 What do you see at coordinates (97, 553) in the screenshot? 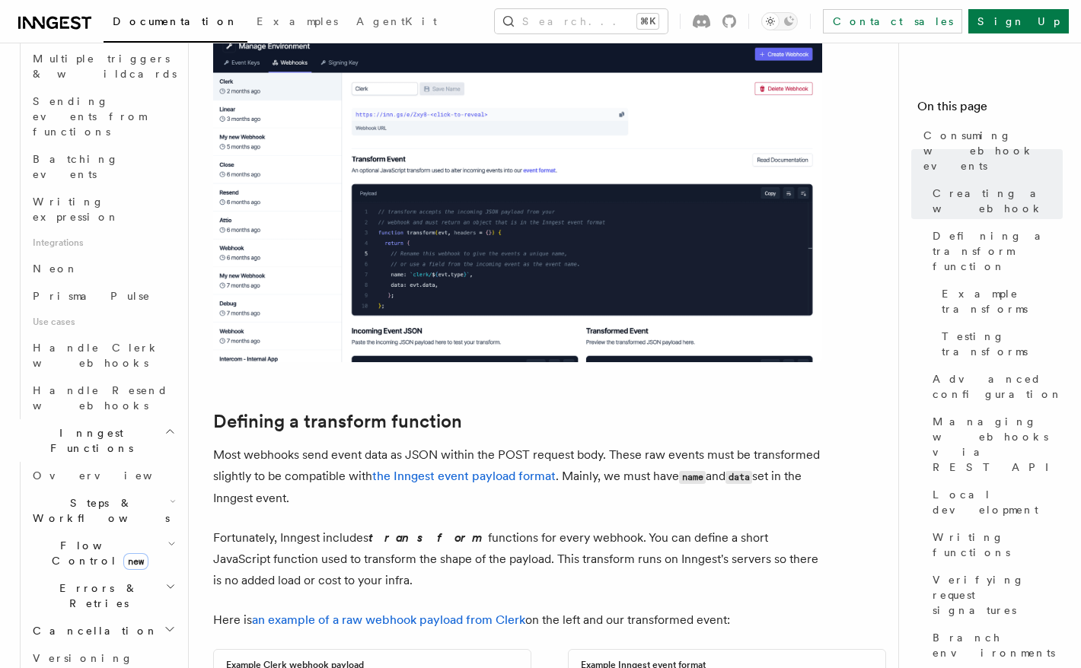
I see `span: Flow Control` at bounding box center [97, 553].